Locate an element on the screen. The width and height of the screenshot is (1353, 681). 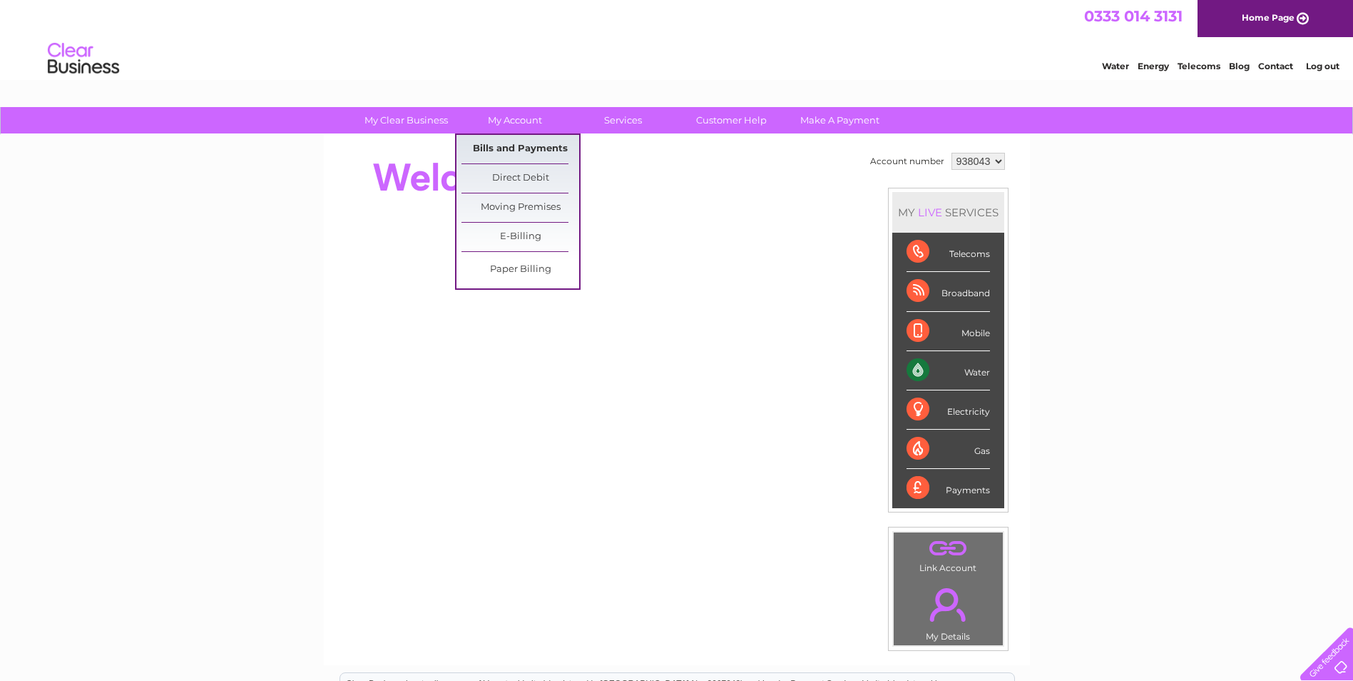
a: Energy is located at coordinates (1153, 66).